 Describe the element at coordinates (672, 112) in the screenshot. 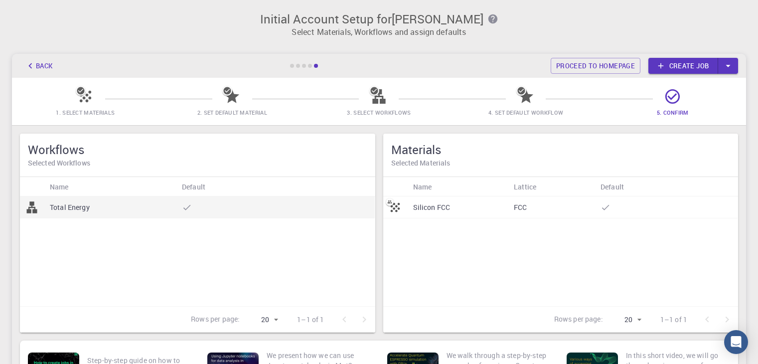

I see `span: 5. Confirm` at that location.